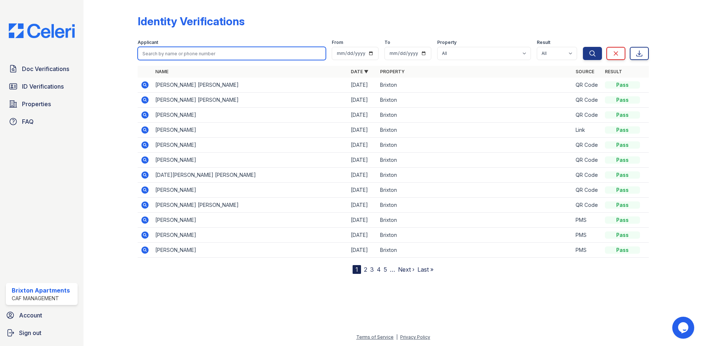 The width and height of the screenshot is (703, 346). I want to click on a: Result, so click(613, 71).